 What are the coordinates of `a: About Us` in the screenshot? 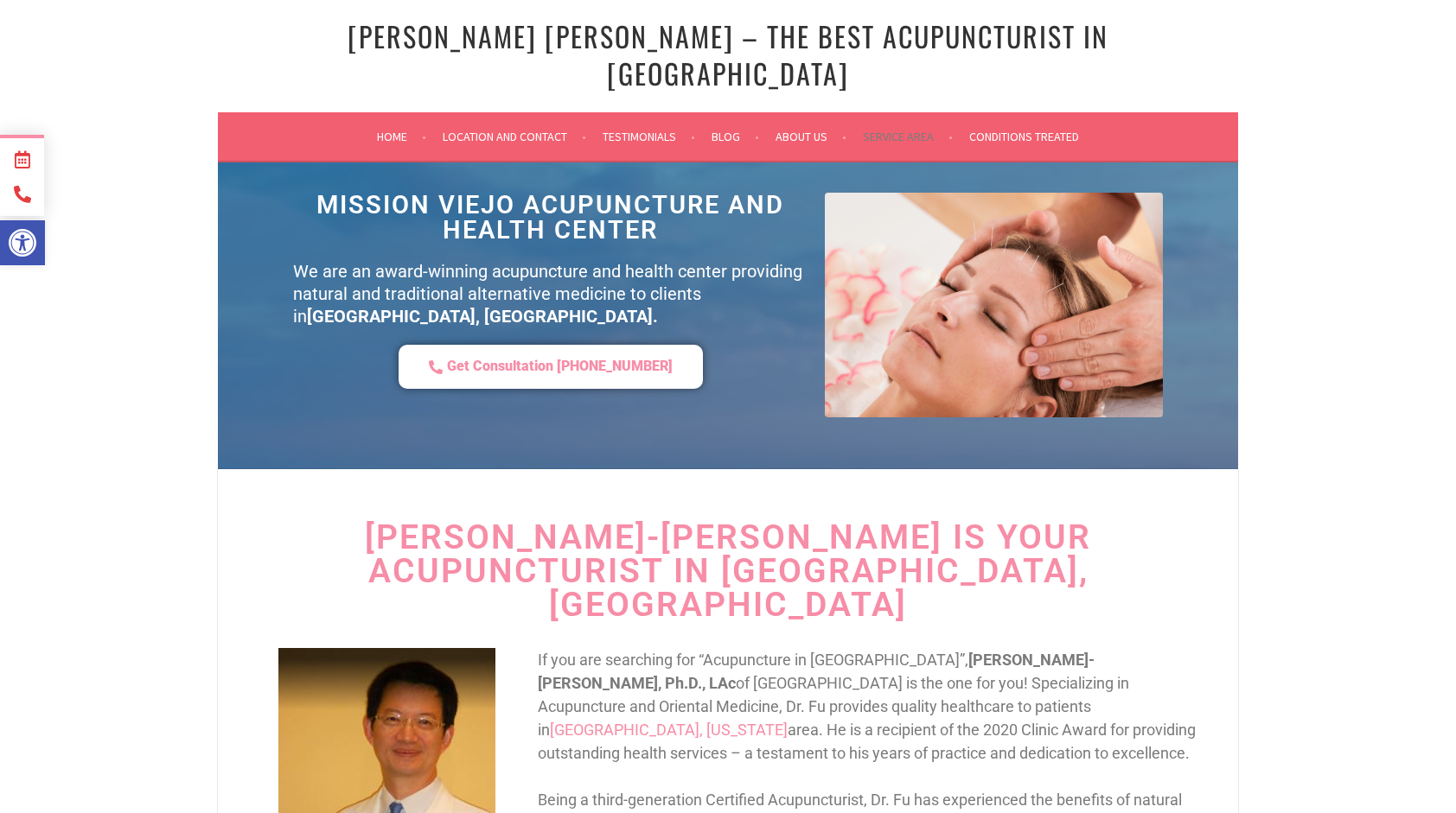 It's located at (811, 137).